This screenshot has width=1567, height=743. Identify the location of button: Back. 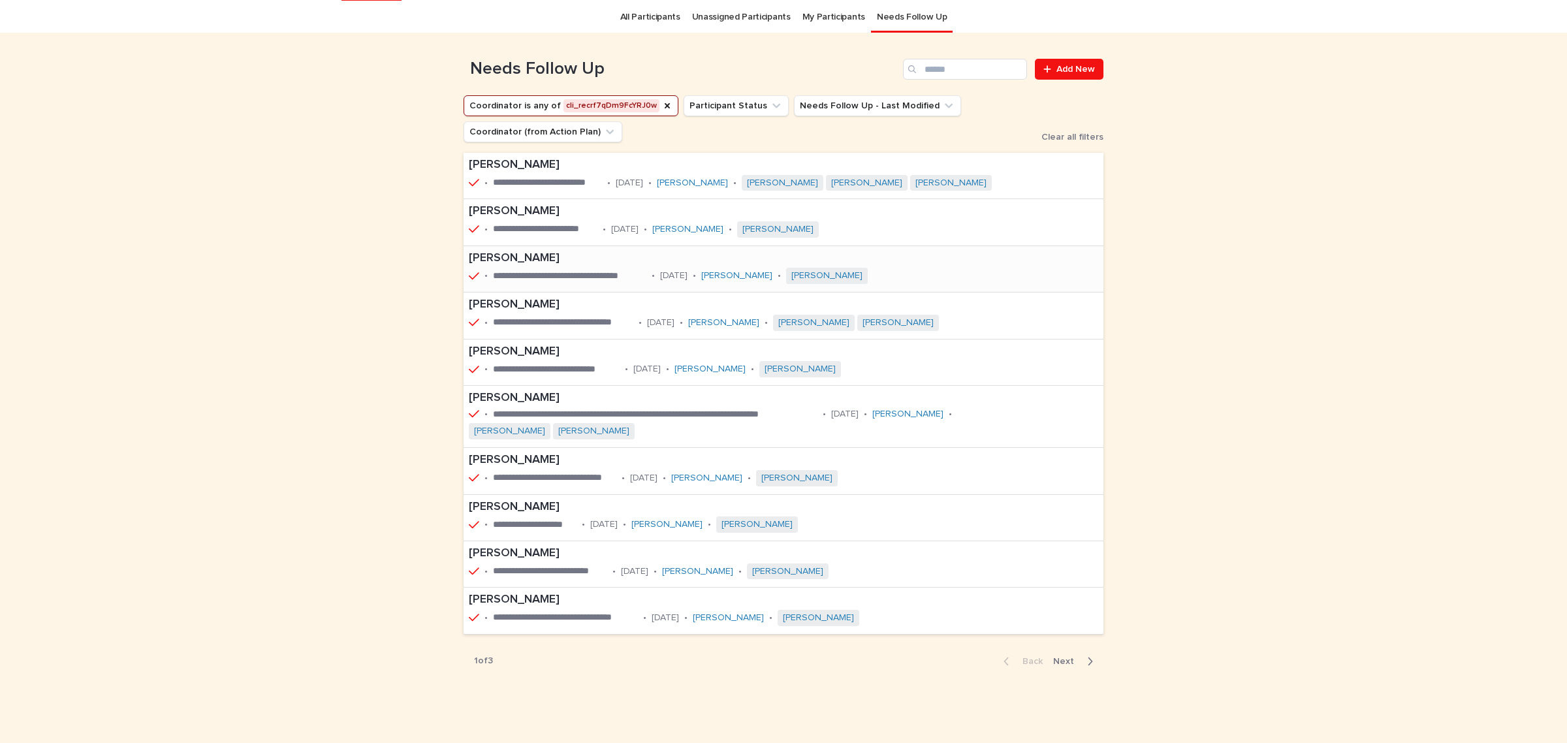
(1021, 661).